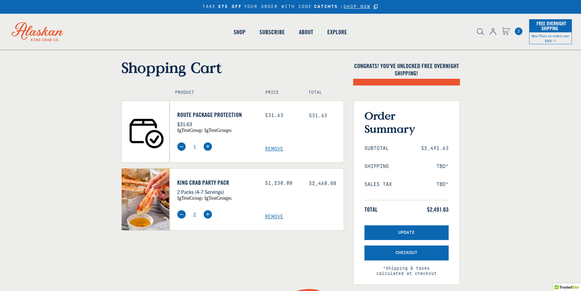 This screenshot has width=581, height=291. Describe the element at coordinates (217, 124) in the screenshot. I see `p: $31.63` at that location.